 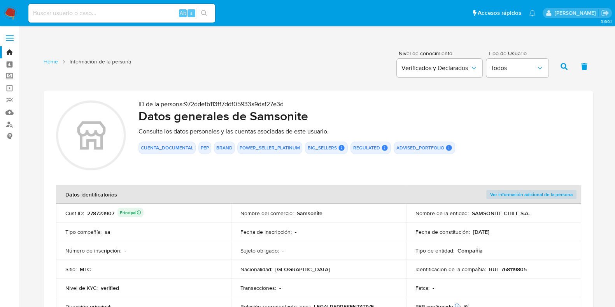 I want to click on span: Tipo de Usuario, so click(x=520, y=53).